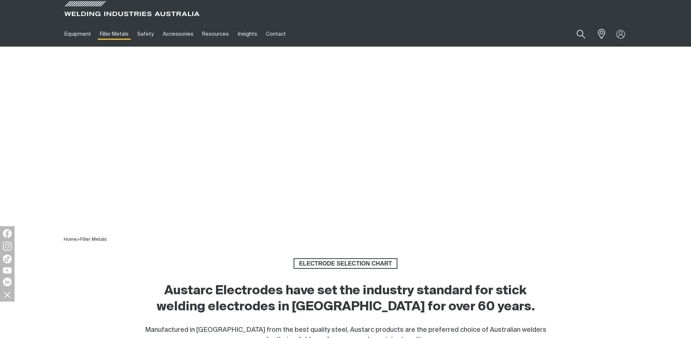 Image resolution: width=691 pixels, height=338 pixels. Describe the element at coordinates (247, 34) in the screenshot. I see `a: Insights` at that location.